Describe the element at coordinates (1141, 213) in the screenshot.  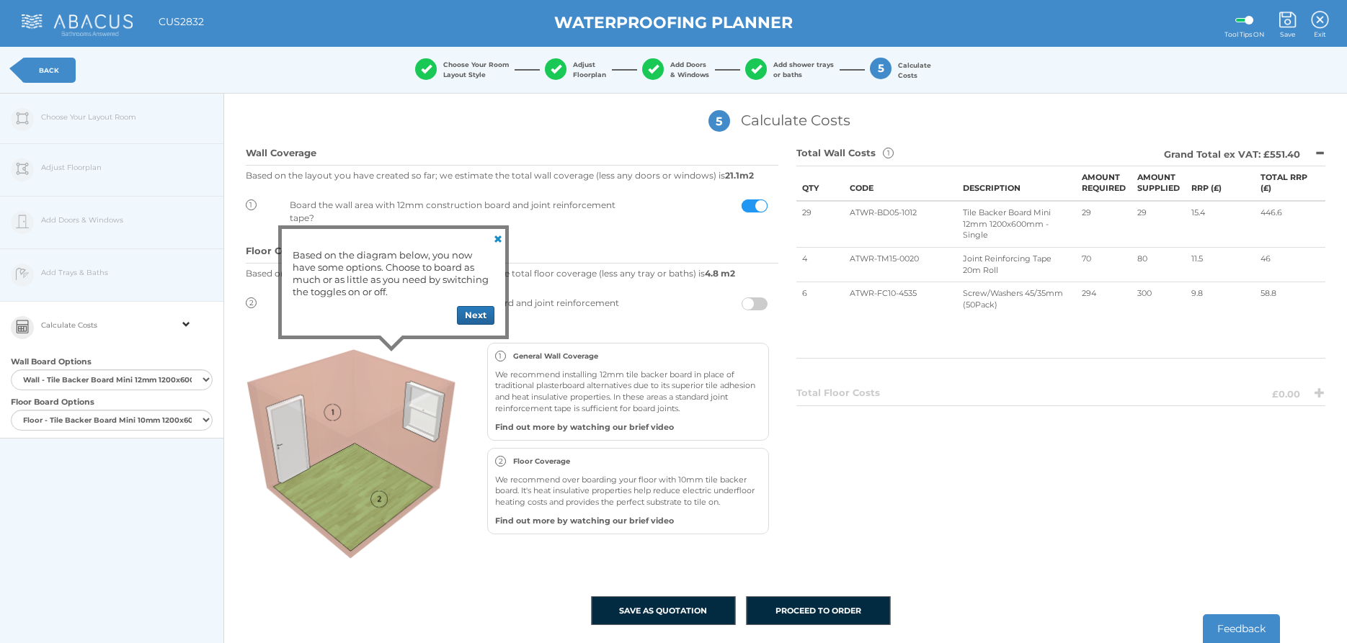
I see `span: 29` at that location.